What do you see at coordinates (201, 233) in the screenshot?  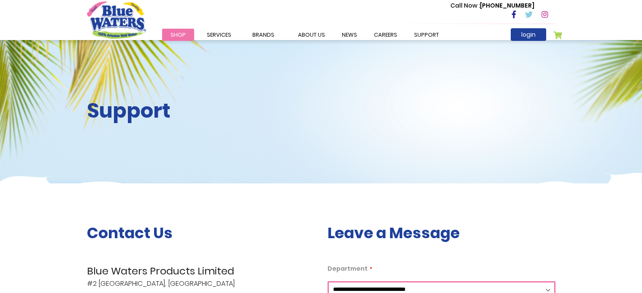 I see `h3: Contact Us` at bounding box center [201, 233].